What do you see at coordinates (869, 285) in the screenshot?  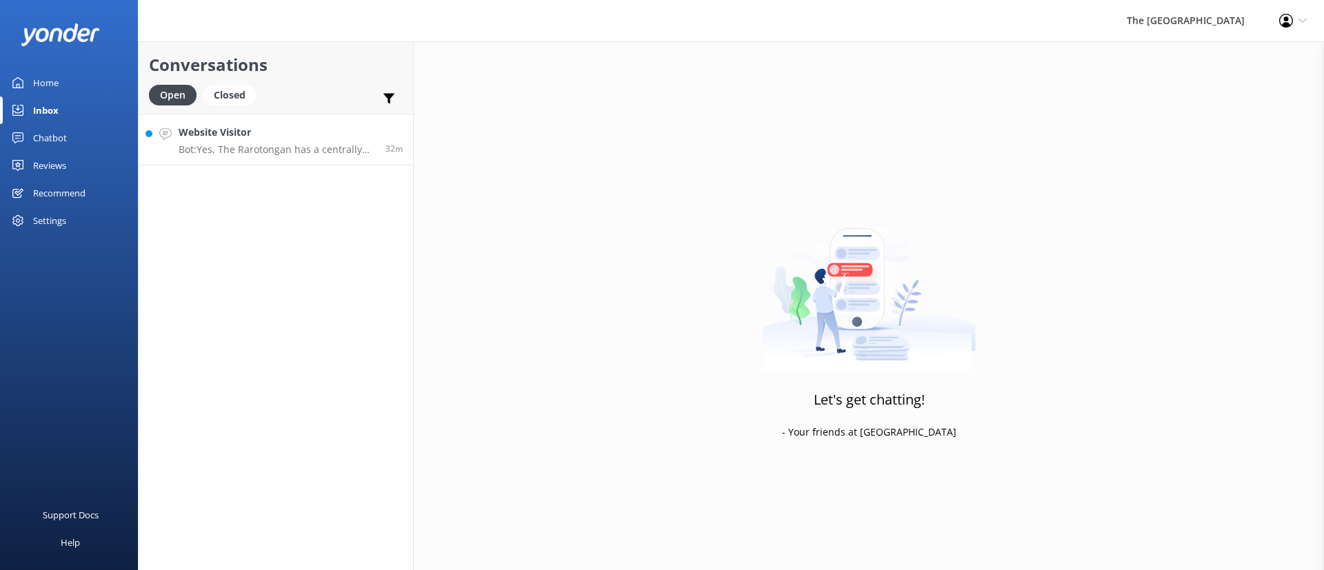 I see `img: artwork of a man stealing a conversation from at giant smartphone` at bounding box center [869, 285].